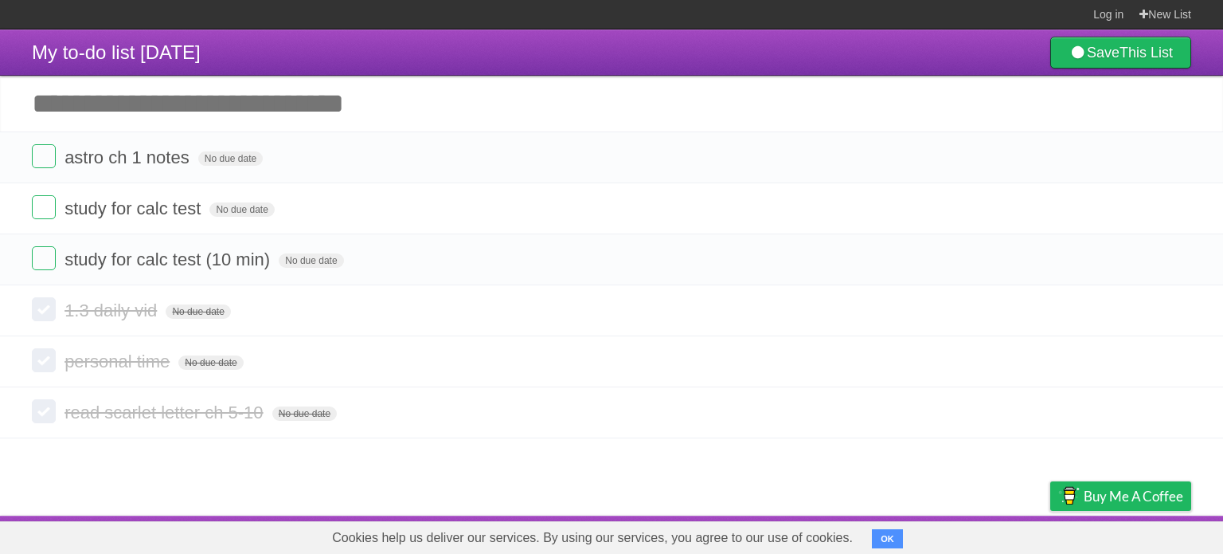 This screenshot has height=554, width=1223. What do you see at coordinates (1069, 495) in the screenshot?
I see `img: Buy me a coffee` at bounding box center [1069, 495].